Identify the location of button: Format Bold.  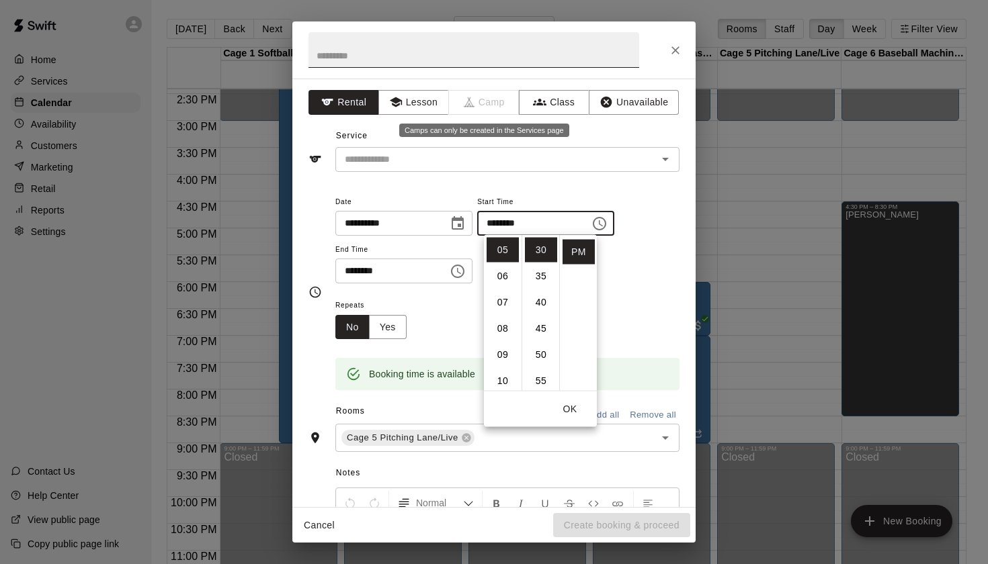
(497, 503).